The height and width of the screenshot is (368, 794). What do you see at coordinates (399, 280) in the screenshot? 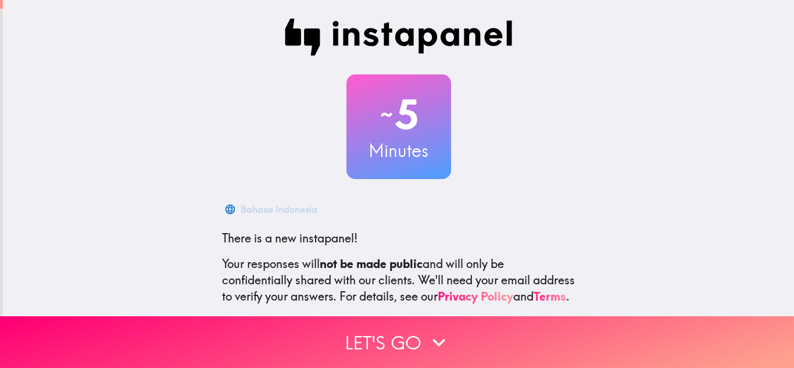
I see `p: Your responses will and will only be confidentially shared with our clients. We'll need your emai...` at bounding box center [399, 280].